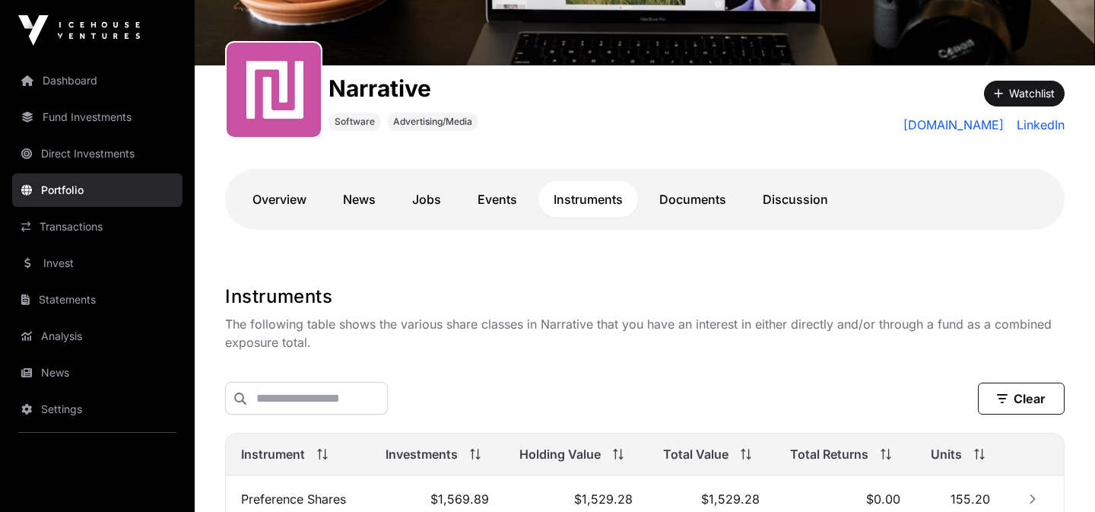 The width and height of the screenshot is (1095, 512). Describe the element at coordinates (588, 199) in the screenshot. I see `a: Instruments` at that location.